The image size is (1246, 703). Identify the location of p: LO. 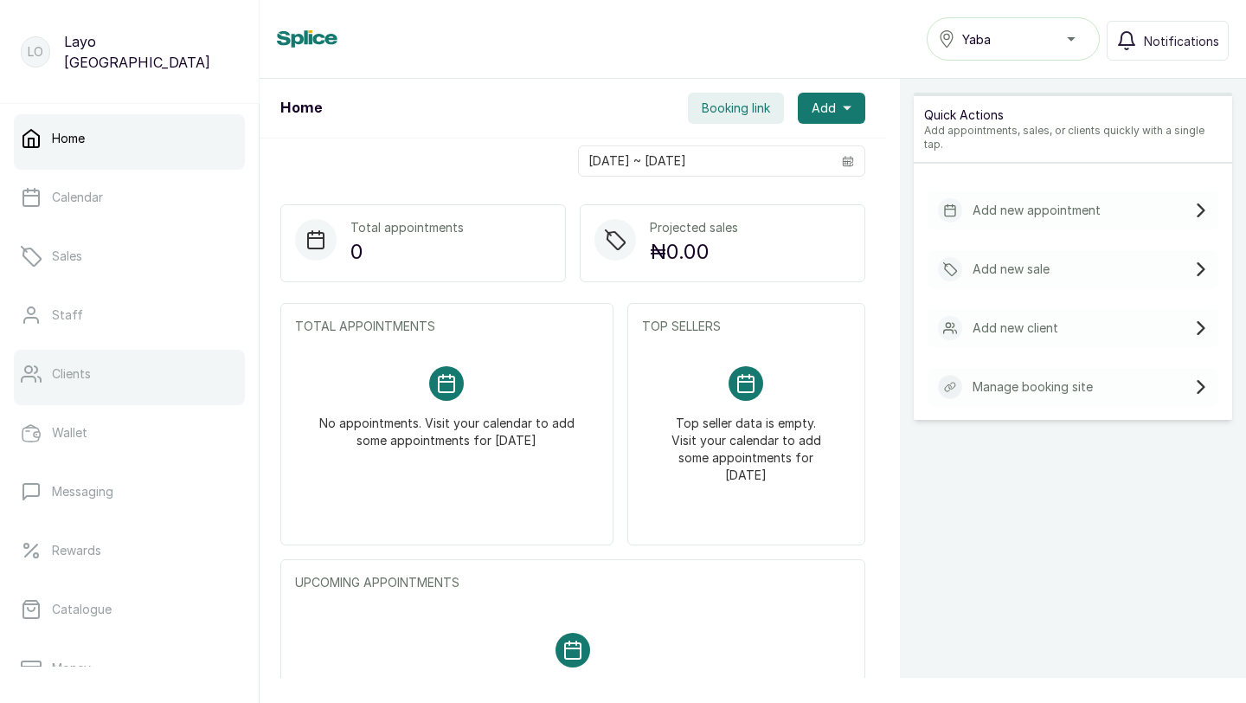
(35, 52).